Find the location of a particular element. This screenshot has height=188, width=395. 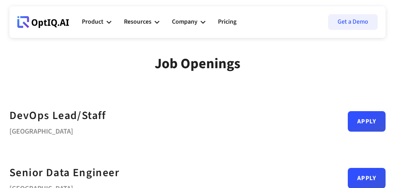

a: Webflow Homepage is located at coordinates (43, 22).